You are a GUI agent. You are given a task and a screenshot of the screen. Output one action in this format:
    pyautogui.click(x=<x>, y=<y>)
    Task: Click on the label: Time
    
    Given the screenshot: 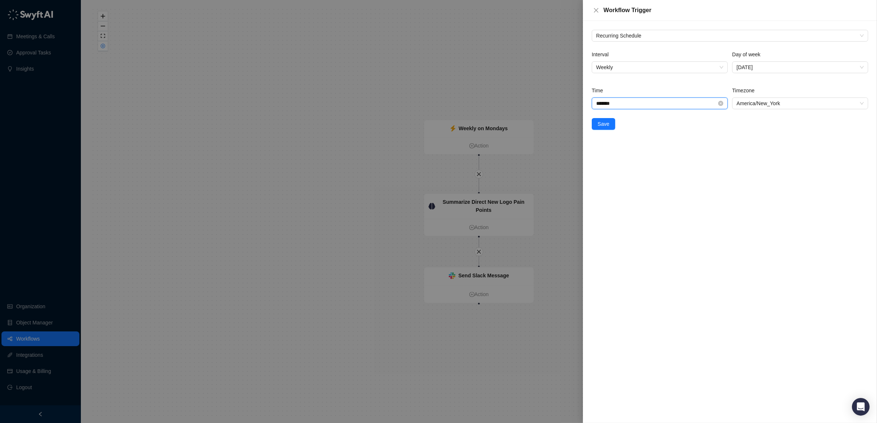 What is the action you would take?
    pyautogui.click(x=600, y=90)
    